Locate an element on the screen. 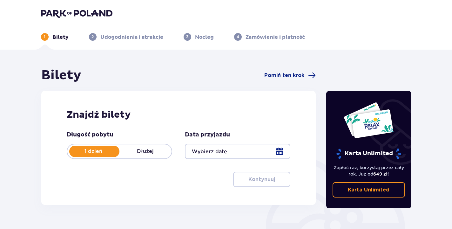  a: Pomiń ten krok is located at coordinates (290, 75).